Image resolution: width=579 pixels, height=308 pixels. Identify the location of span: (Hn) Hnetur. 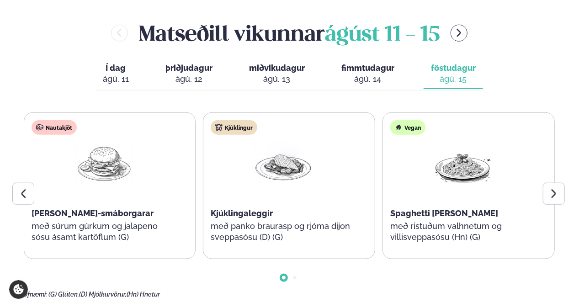
(143, 294).